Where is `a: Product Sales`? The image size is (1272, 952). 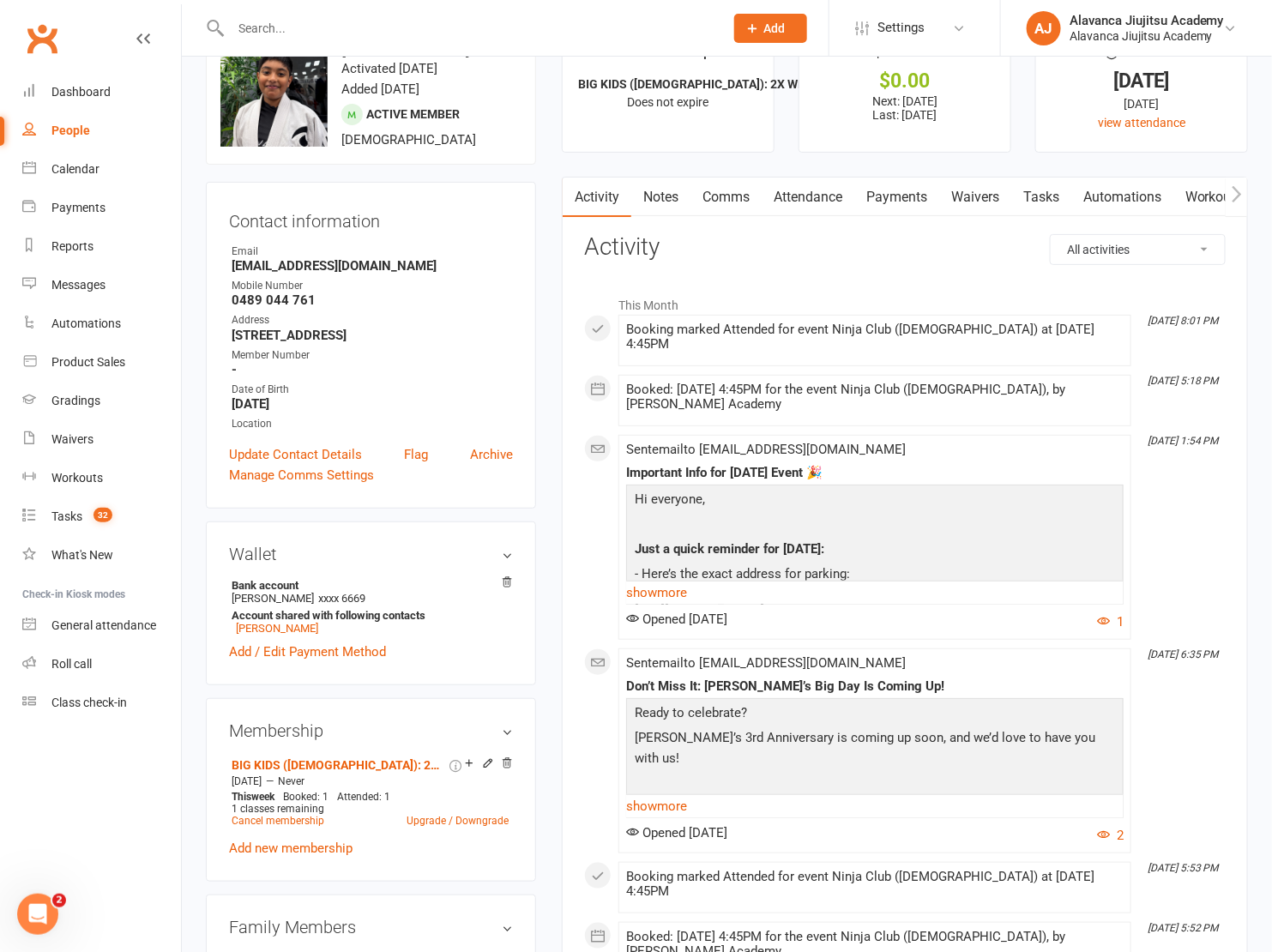
a: Product Sales is located at coordinates (101, 362).